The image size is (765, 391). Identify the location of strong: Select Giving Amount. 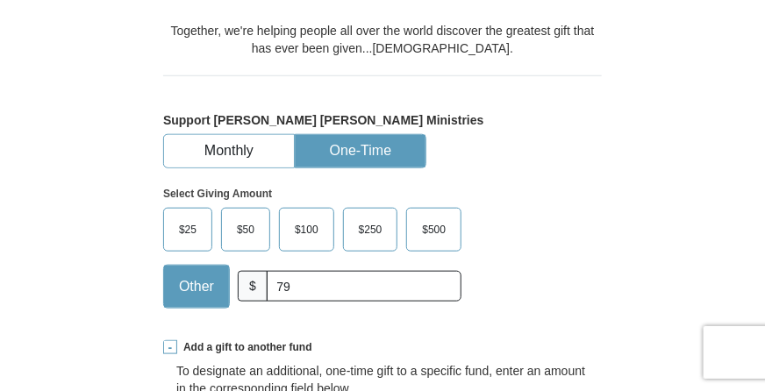
(218, 194).